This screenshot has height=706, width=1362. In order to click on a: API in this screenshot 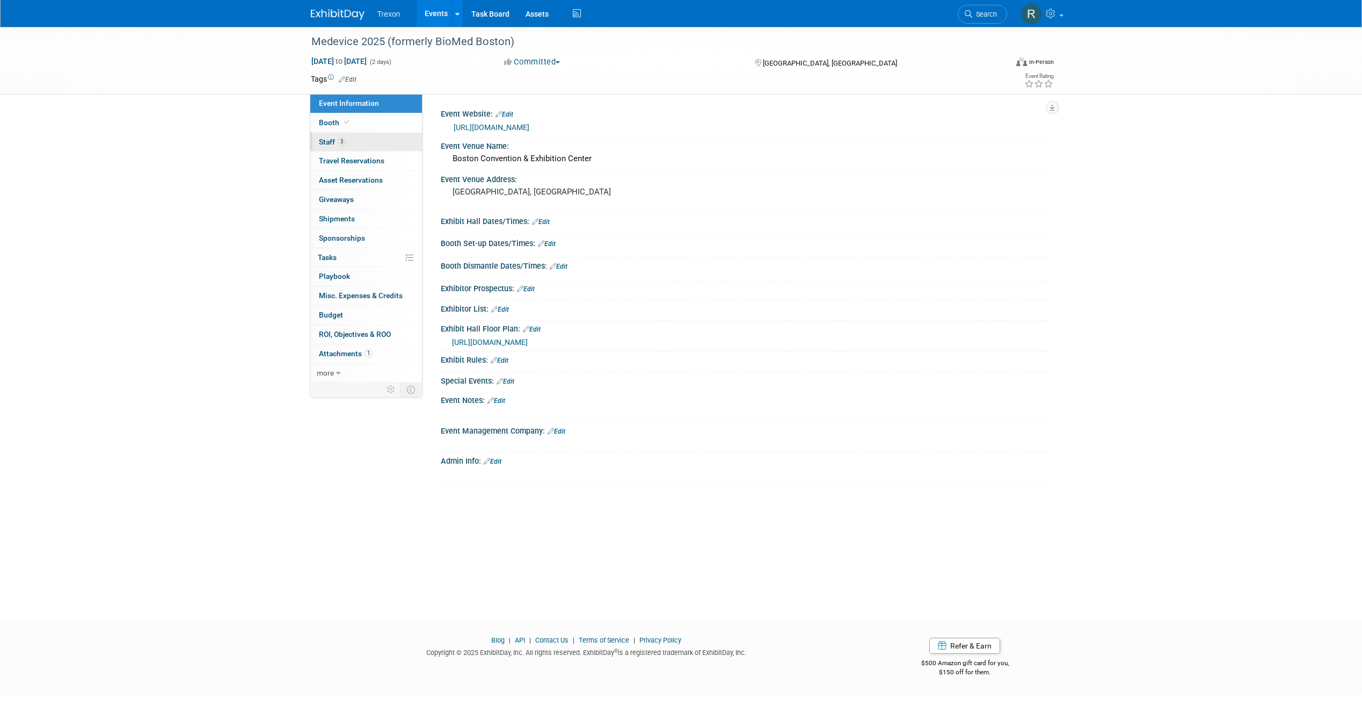, I will do `click(520, 640)`.